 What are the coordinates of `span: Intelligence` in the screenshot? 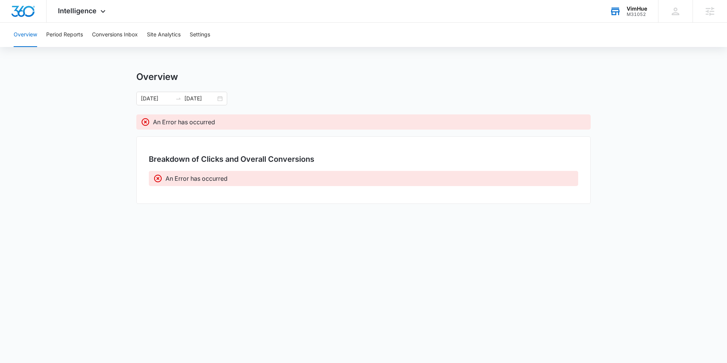 It's located at (77, 11).